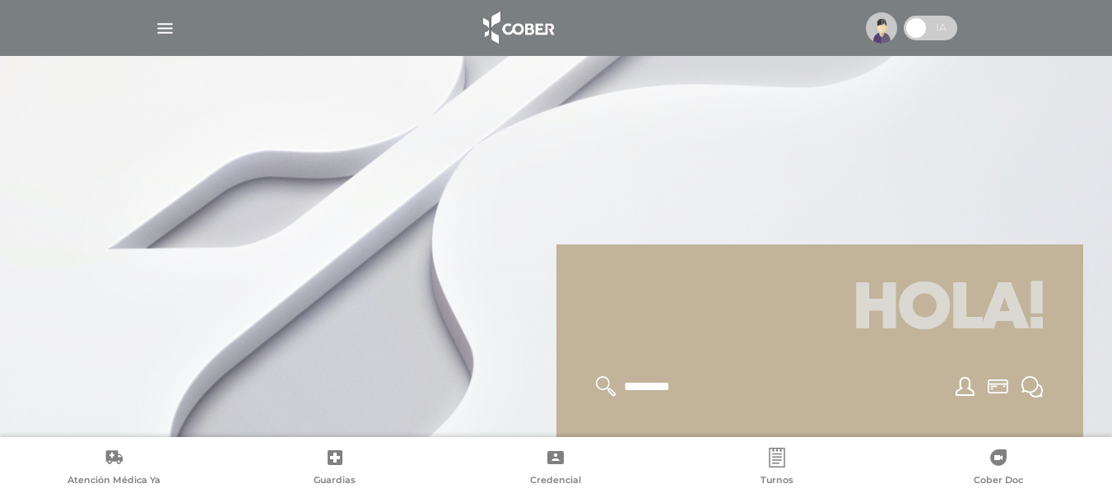  Describe the element at coordinates (997, 468) in the screenshot. I see `a: Cober Doc` at that location.